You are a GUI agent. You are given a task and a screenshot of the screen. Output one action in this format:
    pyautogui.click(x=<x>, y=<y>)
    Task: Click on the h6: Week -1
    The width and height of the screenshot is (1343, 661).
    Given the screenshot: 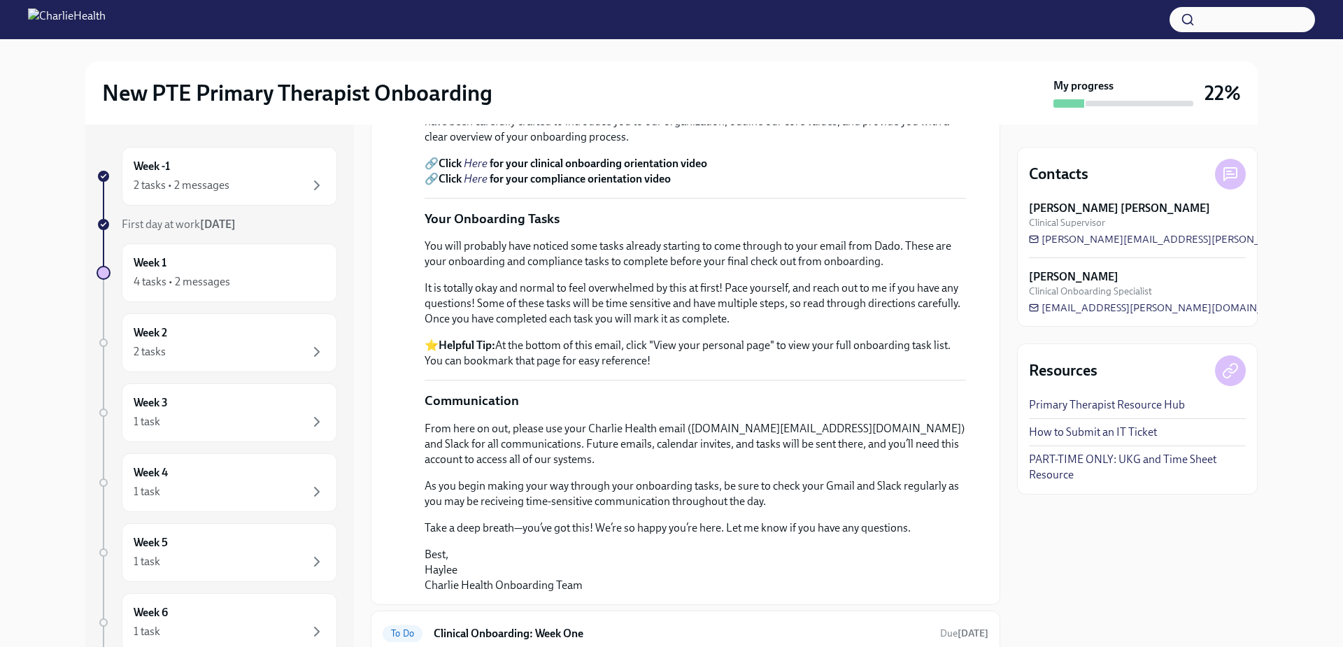 What is the action you would take?
    pyautogui.click(x=152, y=166)
    